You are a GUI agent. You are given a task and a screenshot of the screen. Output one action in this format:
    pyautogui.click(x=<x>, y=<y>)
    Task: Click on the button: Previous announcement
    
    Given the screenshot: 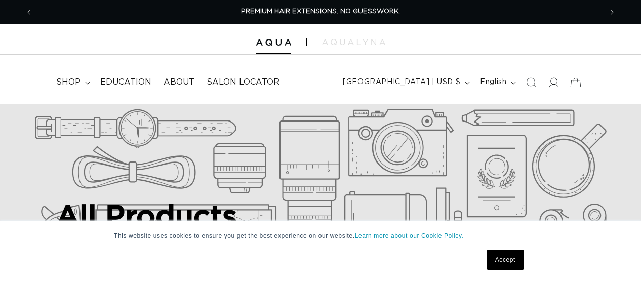 What is the action you would take?
    pyautogui.click(x=29, y=12)
    